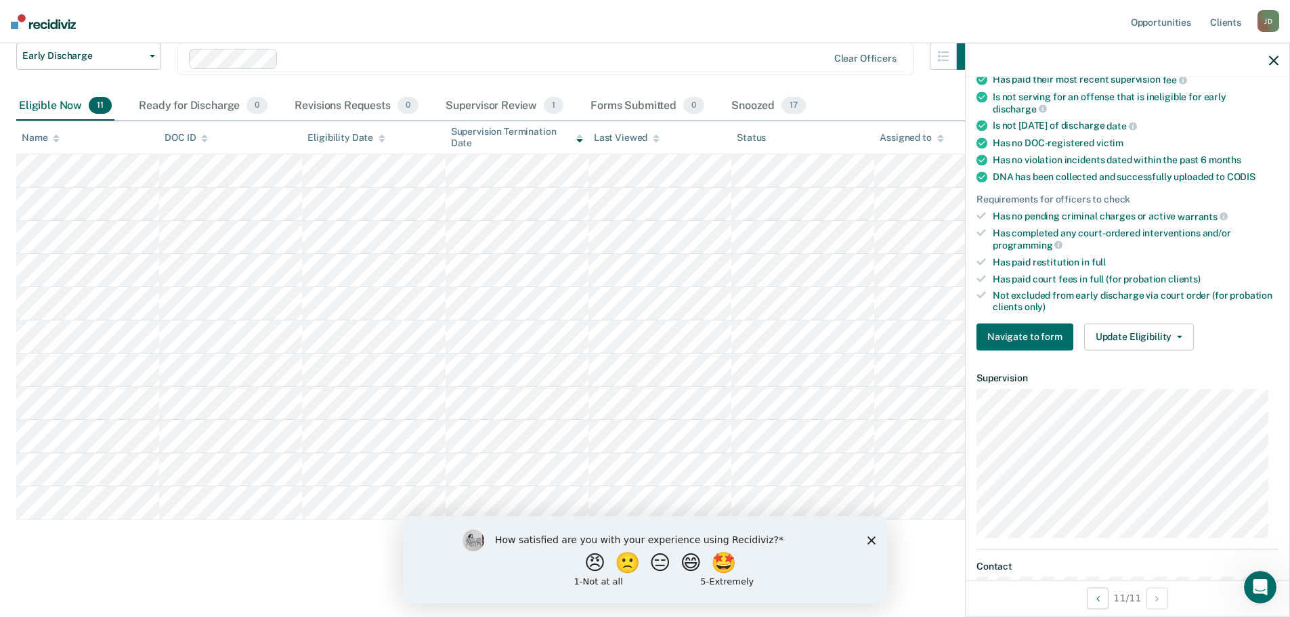 The image size is (1290, 617). Describe the element at coordinates (1098, 598) in the screenshot. I see `button: Previous Opportunity` at that location.